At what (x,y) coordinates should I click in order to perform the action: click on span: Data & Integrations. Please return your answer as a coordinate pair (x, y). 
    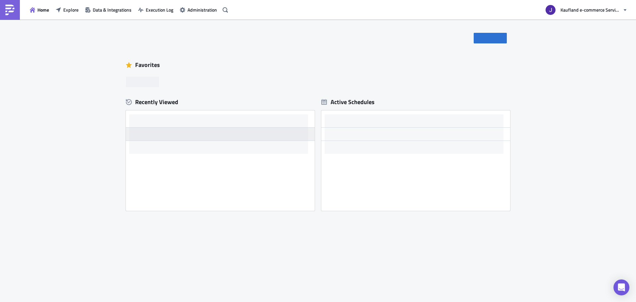
    Looking at the image, I should click on (112, 10).